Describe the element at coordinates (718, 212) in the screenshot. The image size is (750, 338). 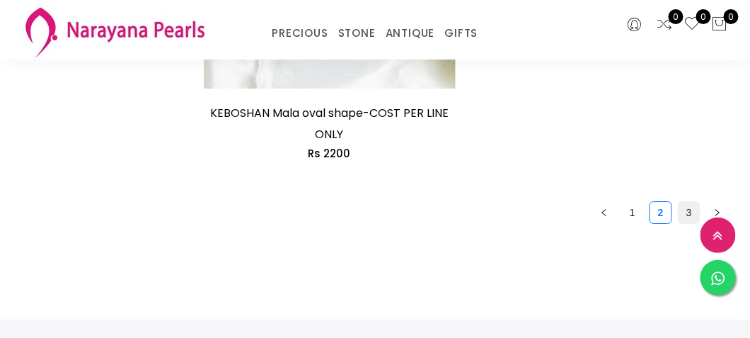
I see `span: right` at that location.